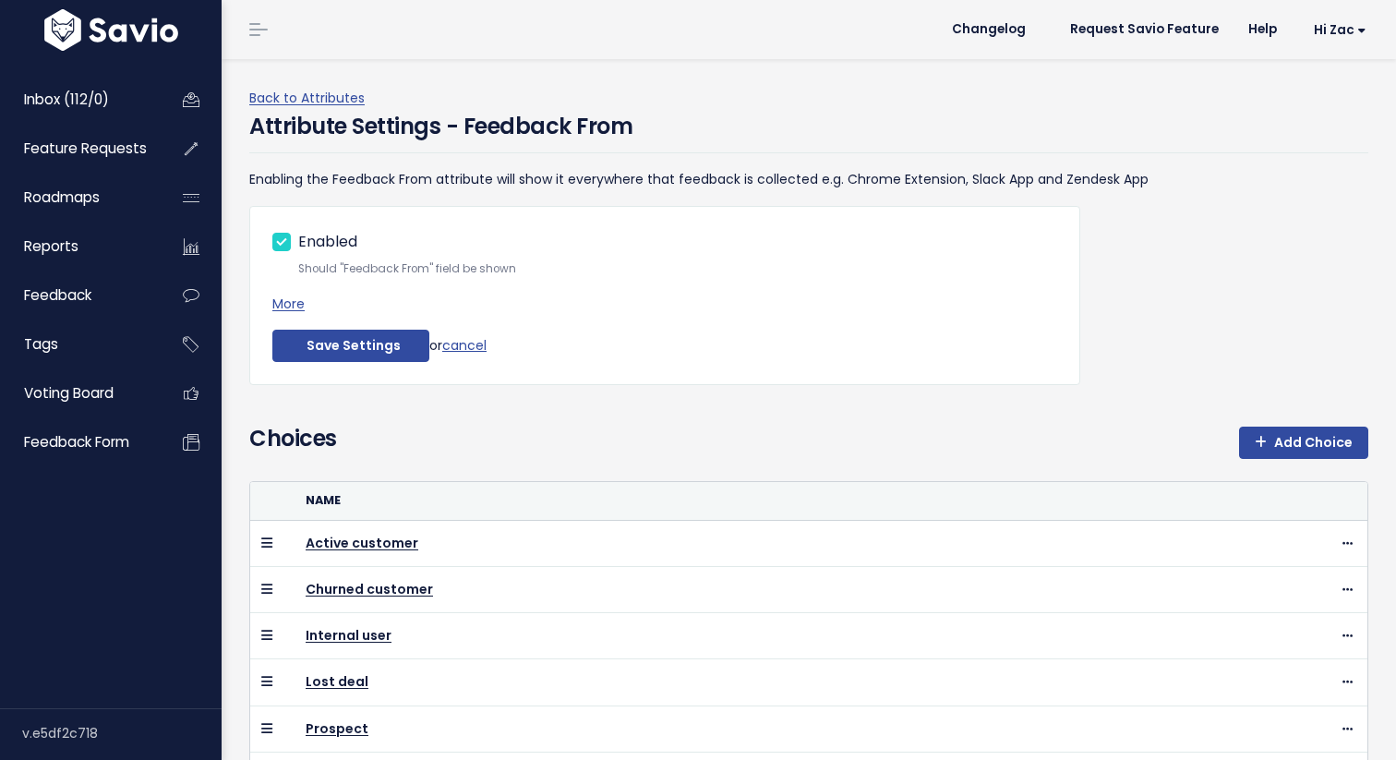 The width and height of the screenshot is (1396, 760). I want to click on button: Save Settings, so click(351, 346).